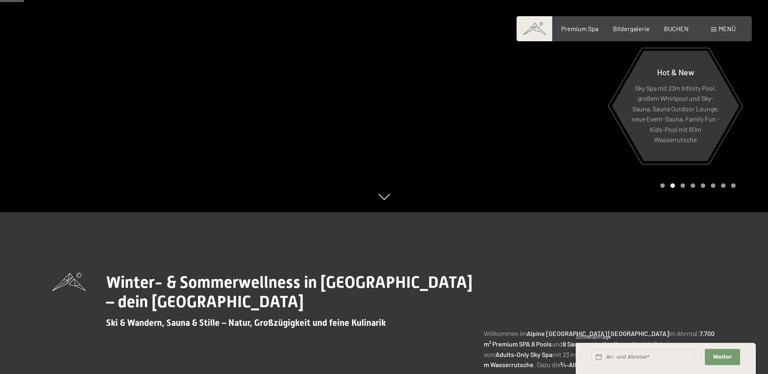 The height and width of the screenshot is (374, 768). I want to click on div: Carousel Page 3, so click(682, 185).